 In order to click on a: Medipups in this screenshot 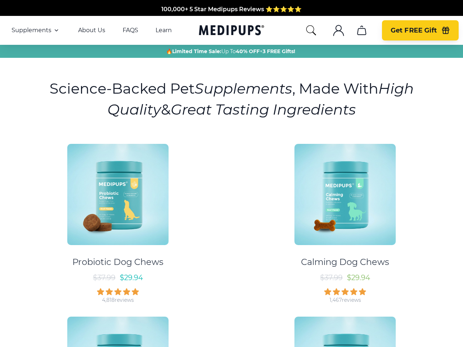, I will do `click(231, 31)`.